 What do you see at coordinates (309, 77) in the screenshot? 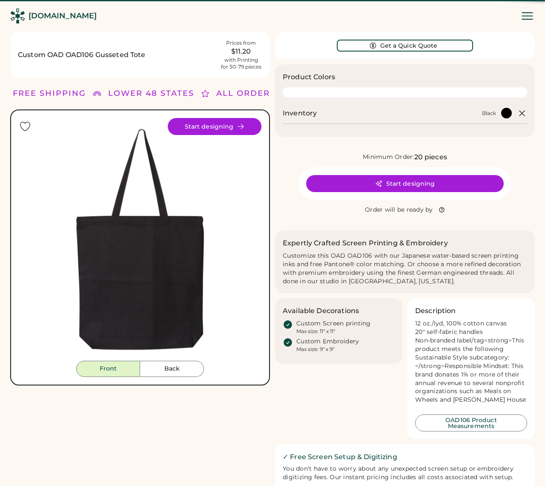
I see `h3: Product Colors` at bounding box center [309, 77].